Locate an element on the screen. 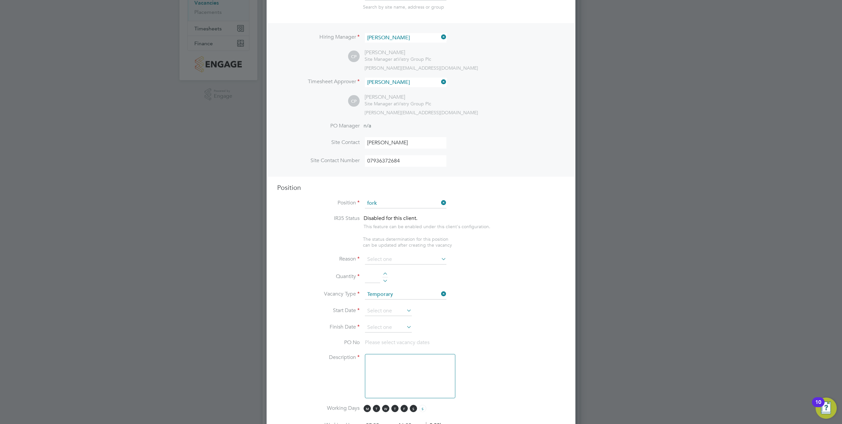  label: Working Days is located at coordinates (318, 408).